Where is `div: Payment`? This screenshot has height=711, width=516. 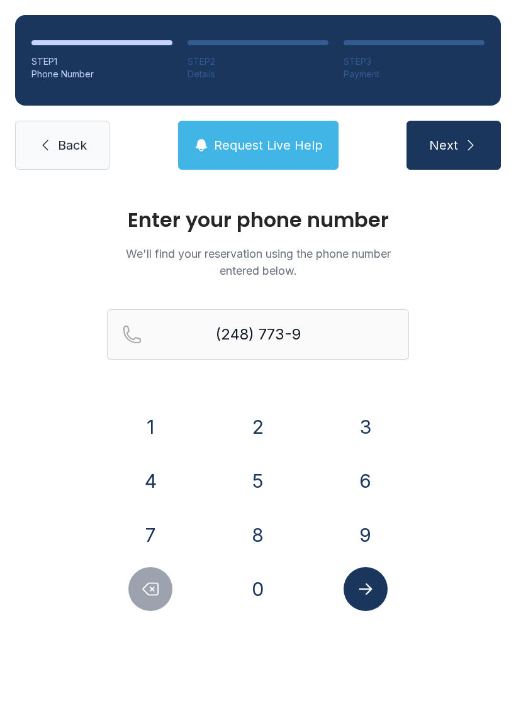 div: Payment is located at coordinates (414, 74).